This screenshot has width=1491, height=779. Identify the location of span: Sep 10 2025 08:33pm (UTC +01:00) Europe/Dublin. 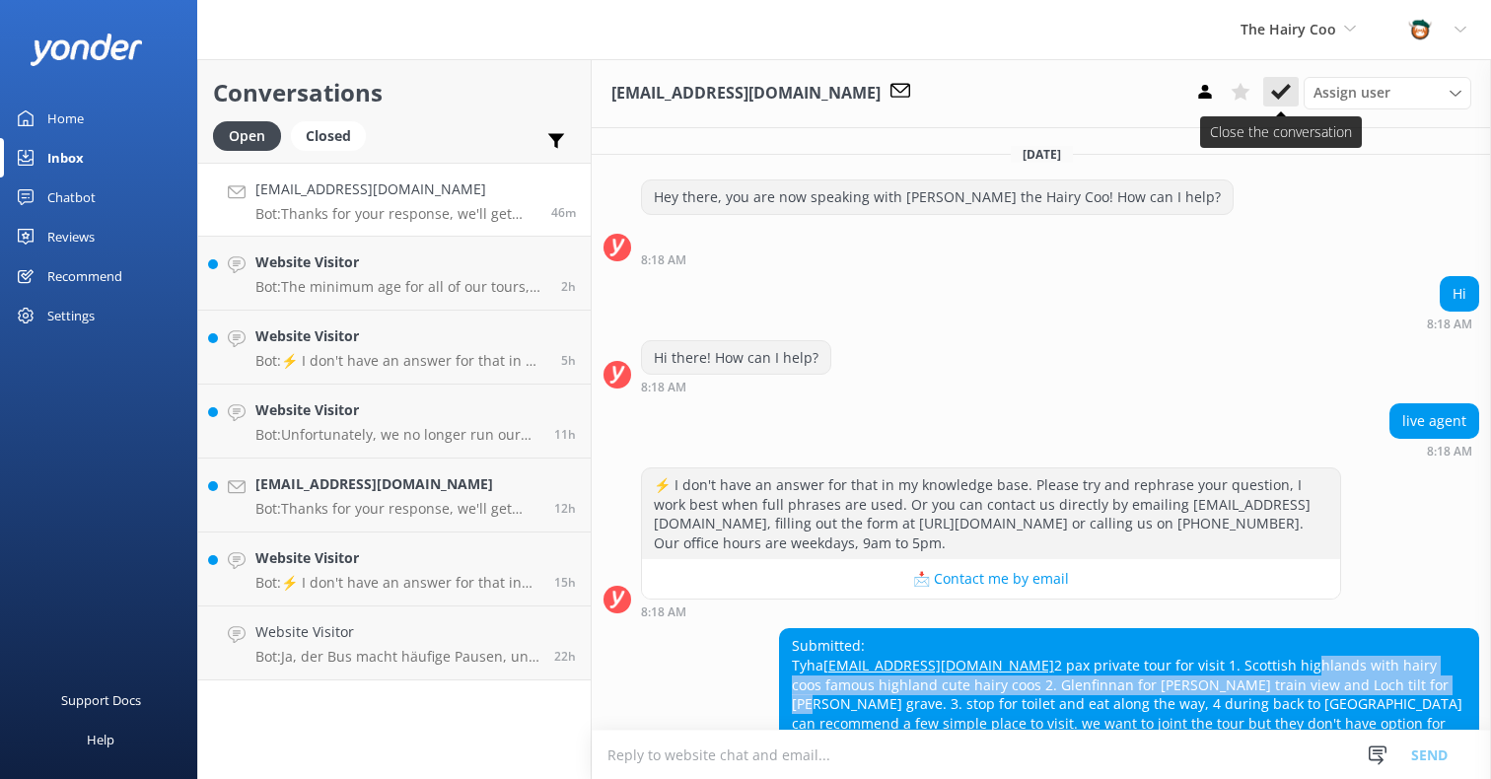
(565, 508).